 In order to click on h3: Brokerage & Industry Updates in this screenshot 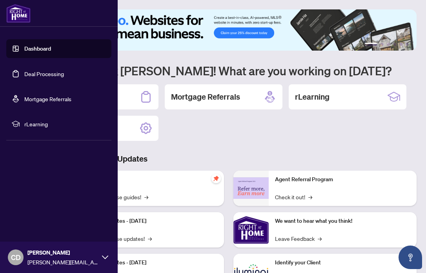, I will do `click(229, 159)`.